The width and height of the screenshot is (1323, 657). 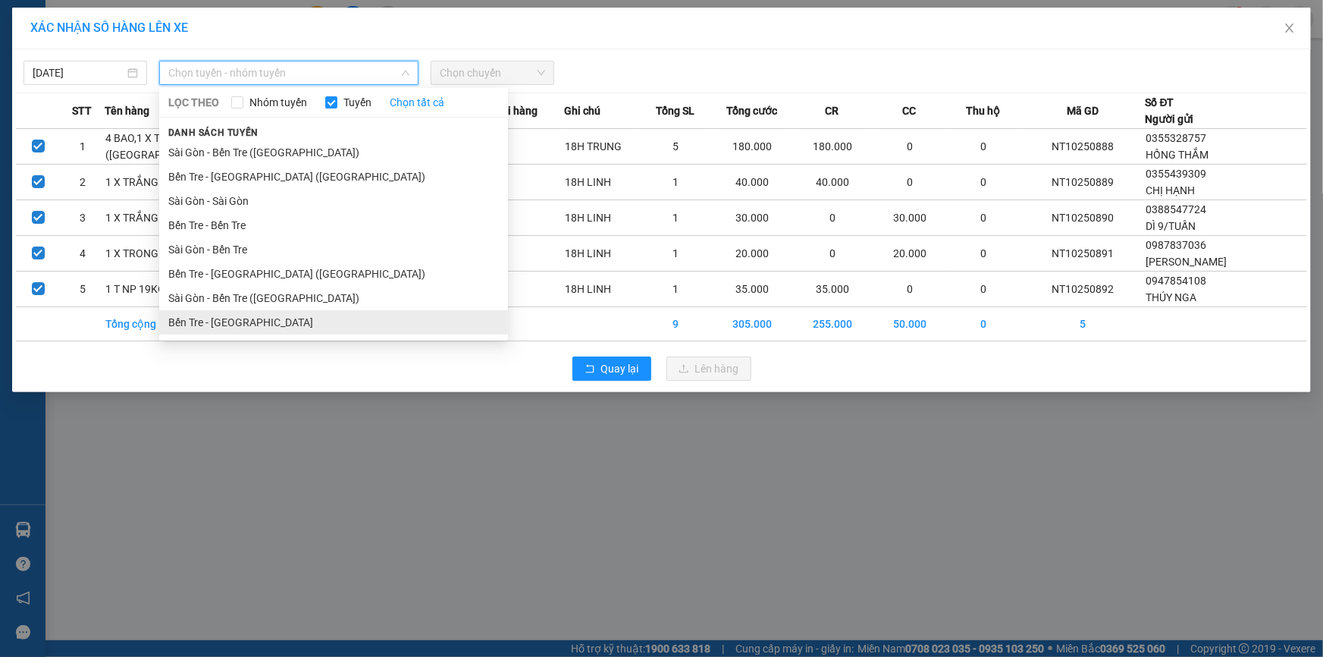 I want to click on span: 0355439309, so click(x=1177, y=174).